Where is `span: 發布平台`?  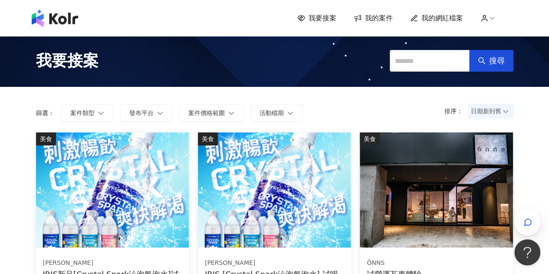
span: 發布平台 is located at coordinates (142, 113).